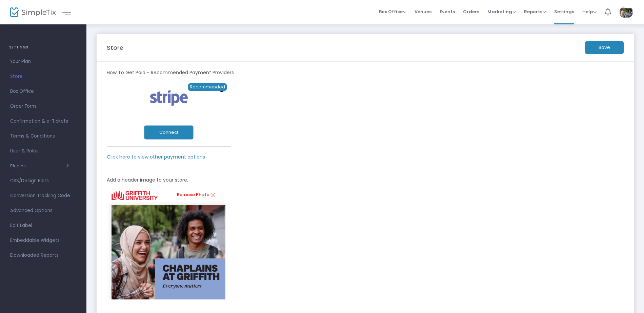  I want to click on span: Order Form, so click(43, 106).